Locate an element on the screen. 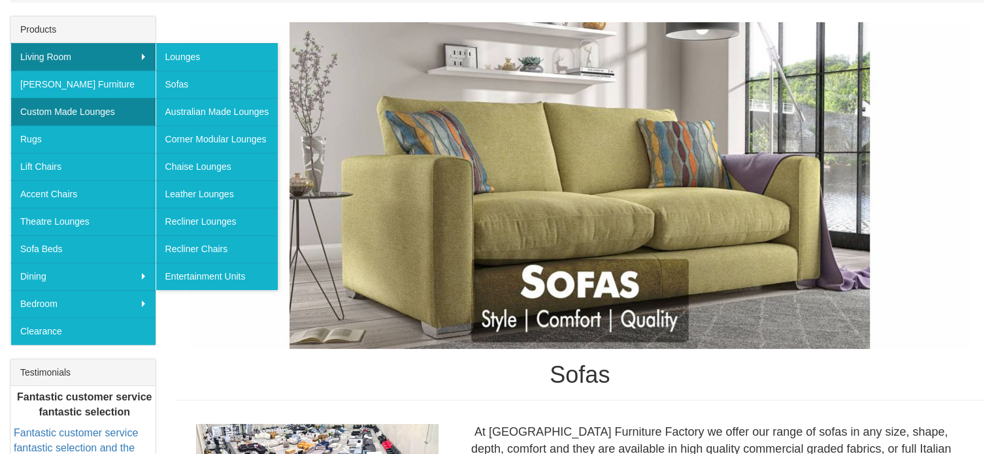 The height and width of the screenshot is (454, 994). a: Custom Made Lounges is located at coordinates (83, 112).